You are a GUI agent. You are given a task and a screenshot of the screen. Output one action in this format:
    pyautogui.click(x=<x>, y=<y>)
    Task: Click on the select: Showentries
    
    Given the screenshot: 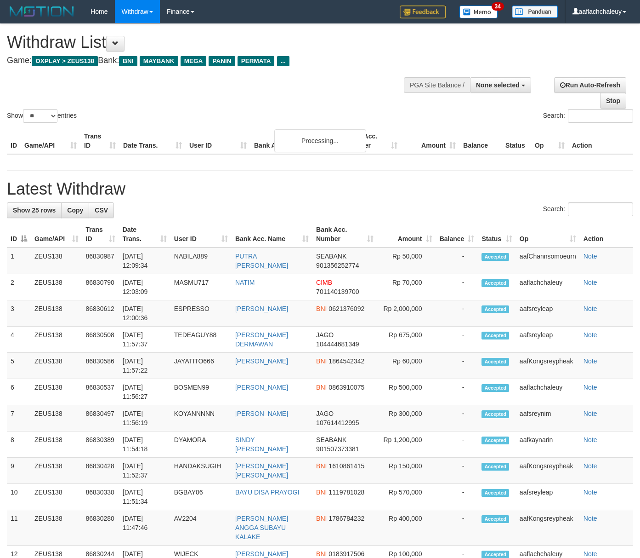 What is the action you would take?
    pyautogui.click(x=40, y=116)
    